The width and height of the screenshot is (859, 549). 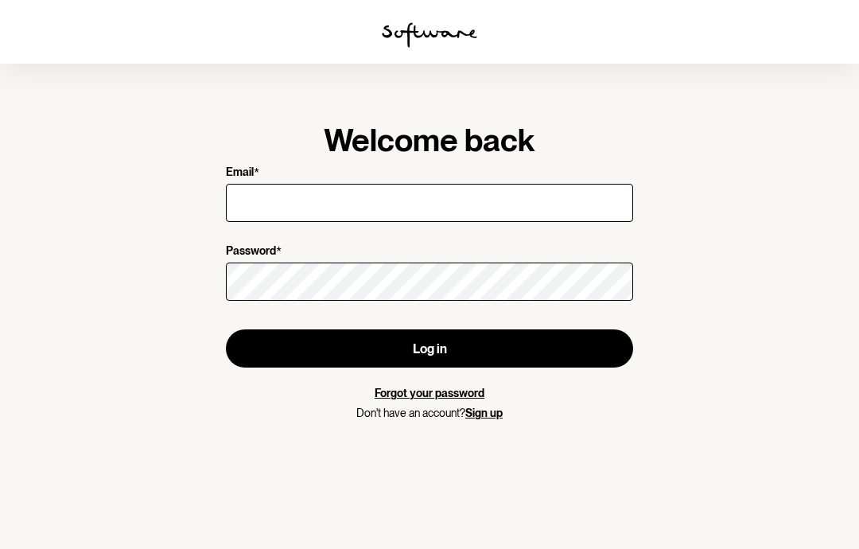 I want to click on p: Password, so click(x=251, y=251).